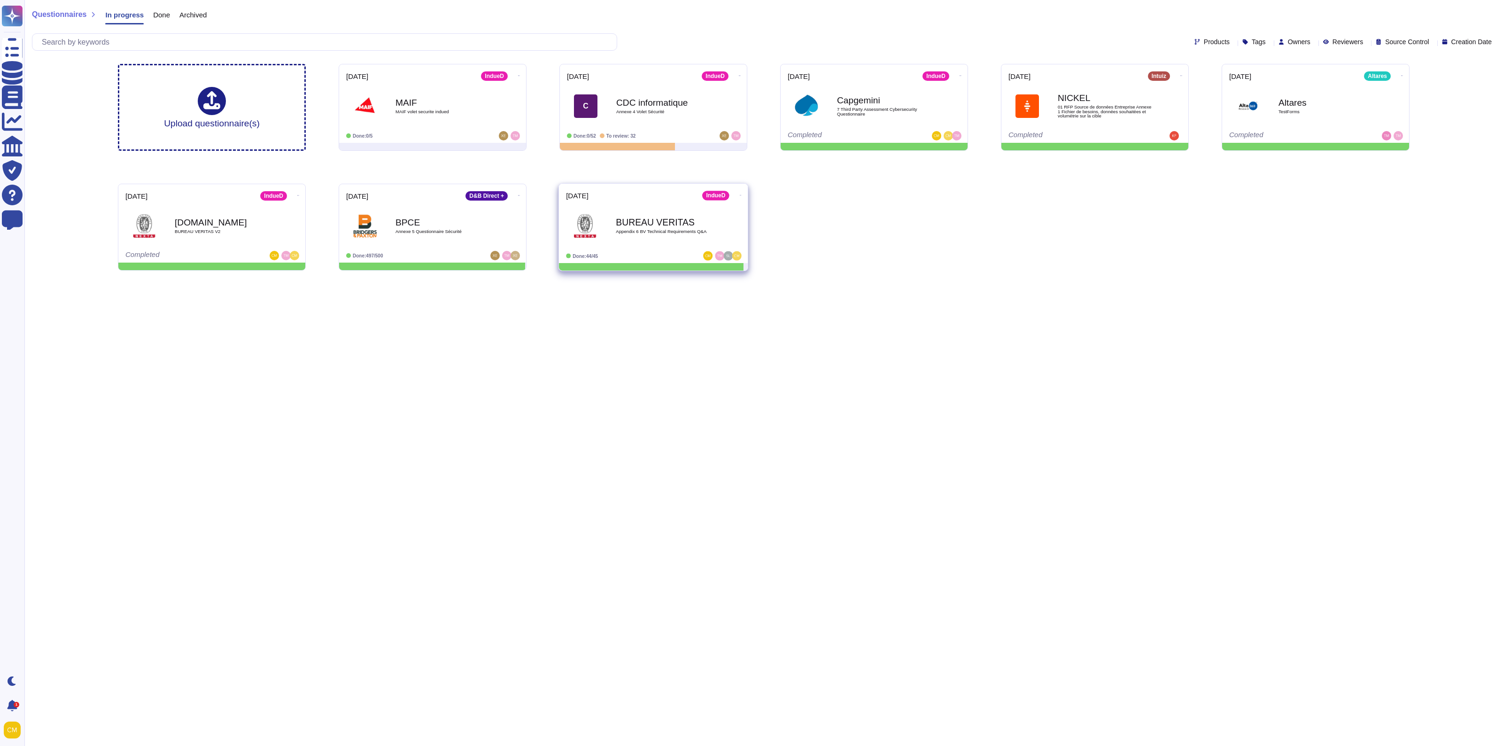 The image size is (1503, 746). What do you see at coordinates (884, 111) in the screenshot?
I see `span: 7 Third Party Assessment Cybersecurity Questionnaire` at bounding box center [884, 111].